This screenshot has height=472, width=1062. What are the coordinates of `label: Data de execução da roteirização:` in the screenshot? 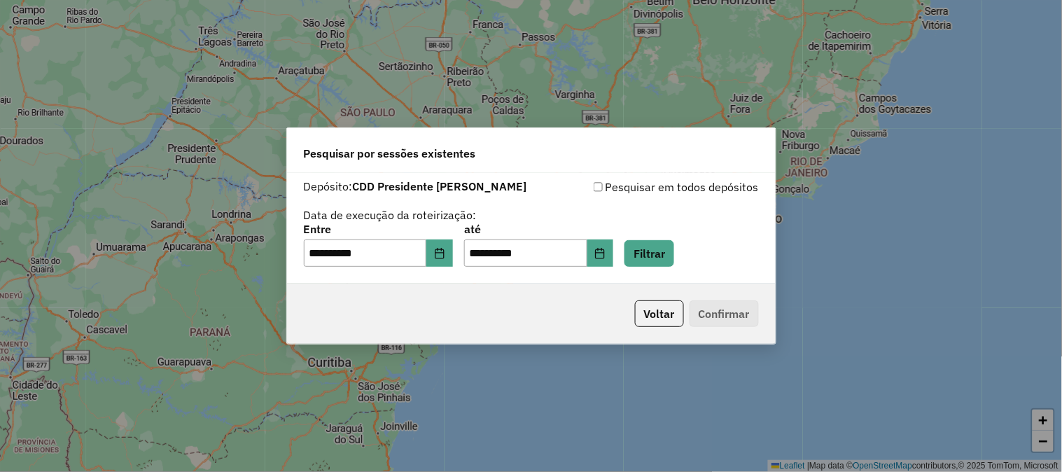 It's located at (390, 215).